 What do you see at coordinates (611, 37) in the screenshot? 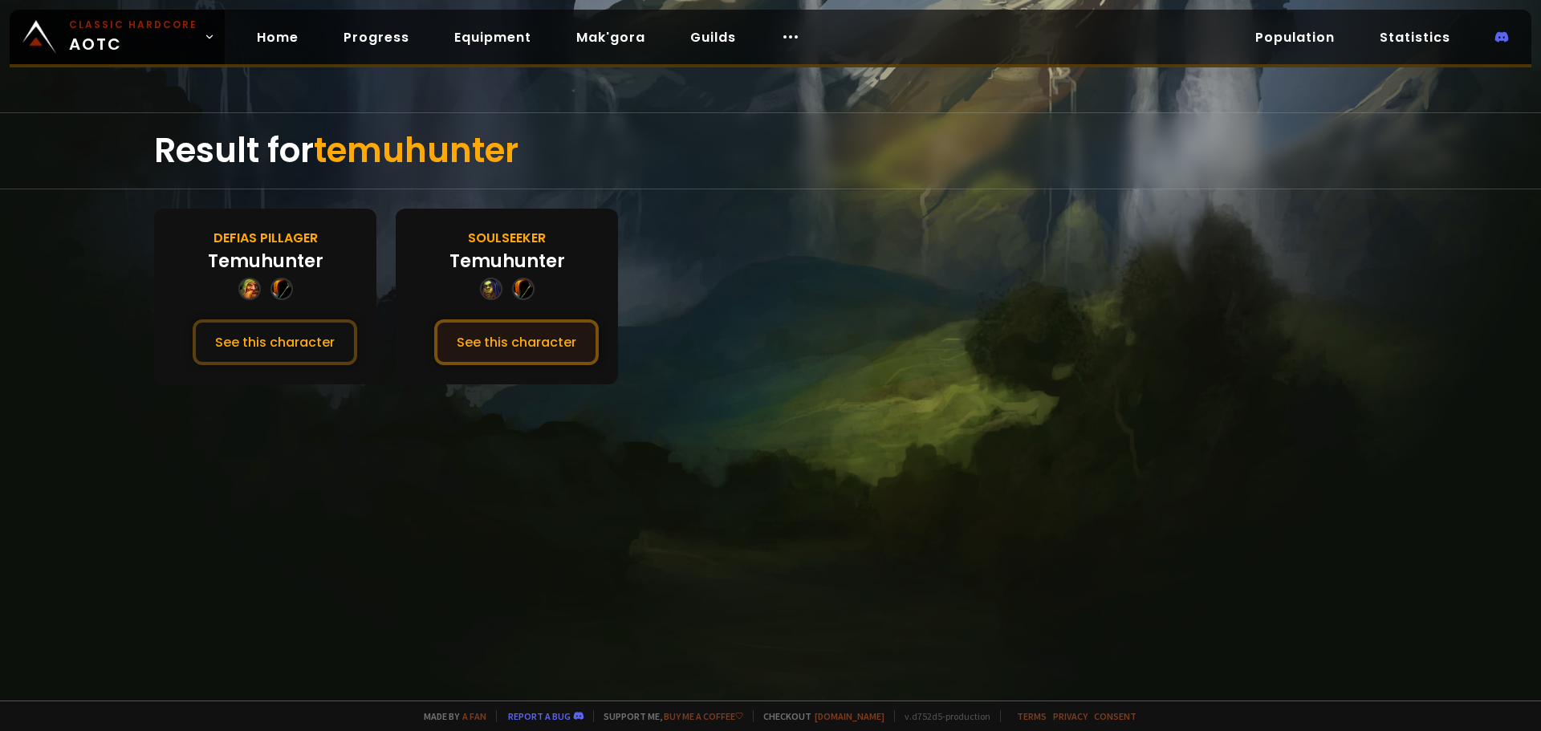
I see `a: Mak'gora` at bounding box center [611, 37].